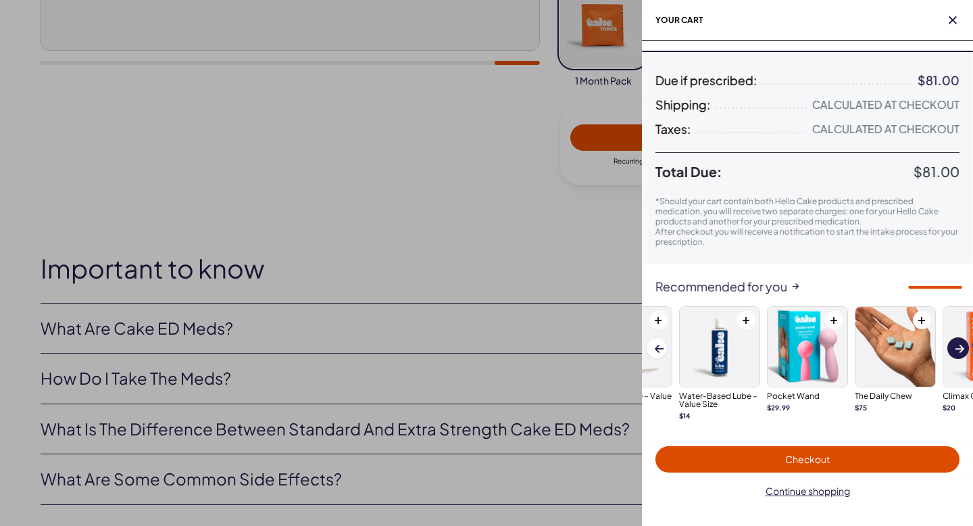 This screenshot has height=526, width=973. Describe the element at coordinates (807, 490) in the screenshot. I see `span: Continue shopping` at that location.